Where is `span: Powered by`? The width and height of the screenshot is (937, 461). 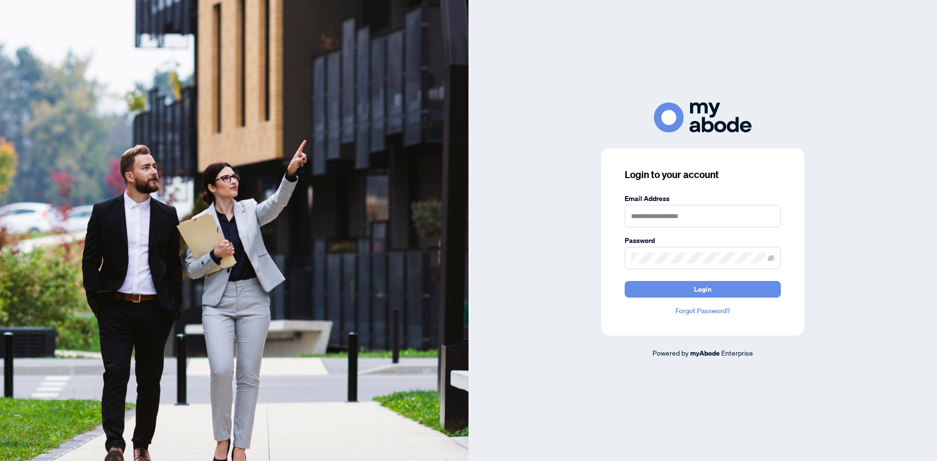
span: Powered by is located at coordinates (670, 353).